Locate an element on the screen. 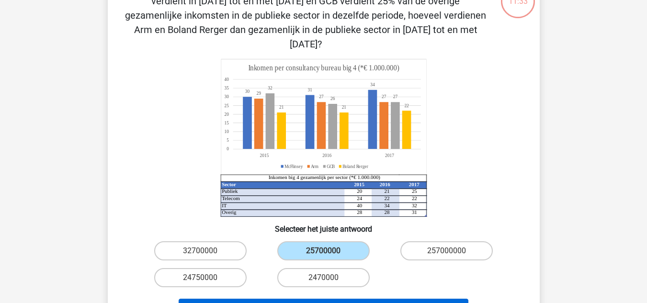  tspan: Publiek is located at coordinates (230, 191).